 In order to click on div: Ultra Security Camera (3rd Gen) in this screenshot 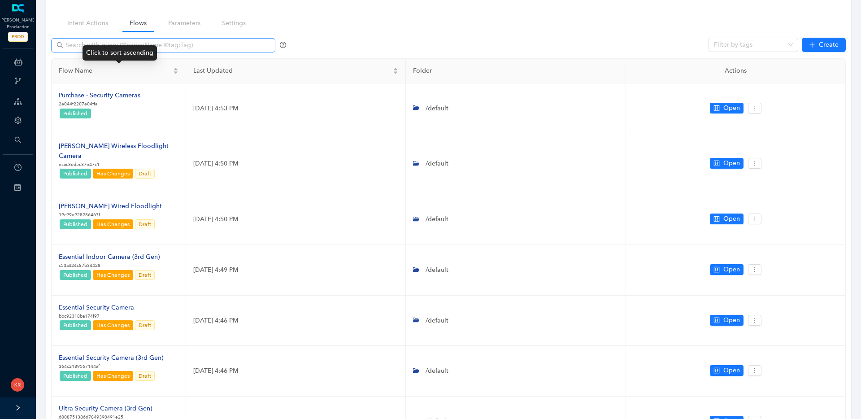, I will do `click(107, 408)`.